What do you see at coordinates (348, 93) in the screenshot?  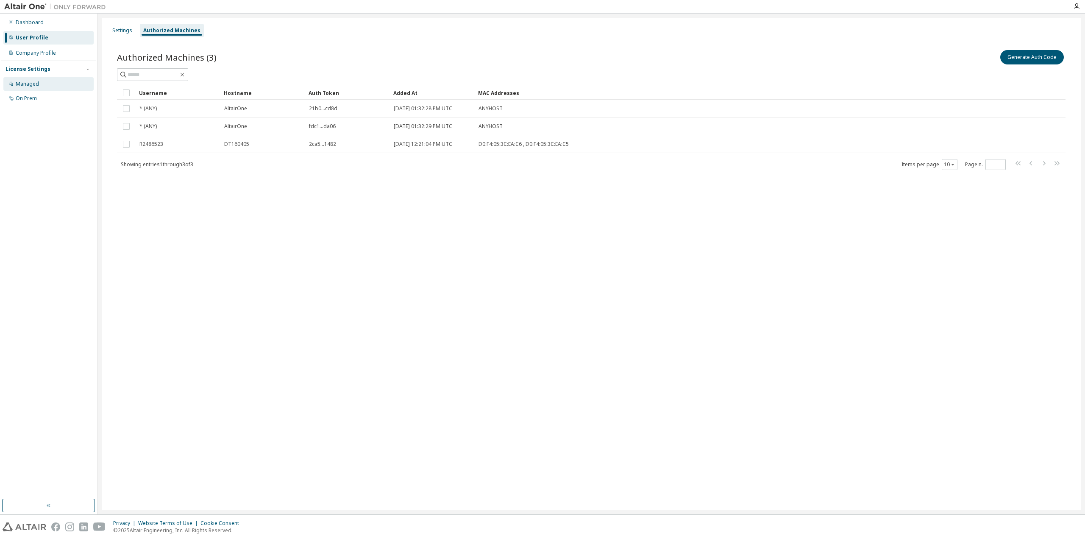 I see `div: Auth Token` at bounding box center [348, 93].